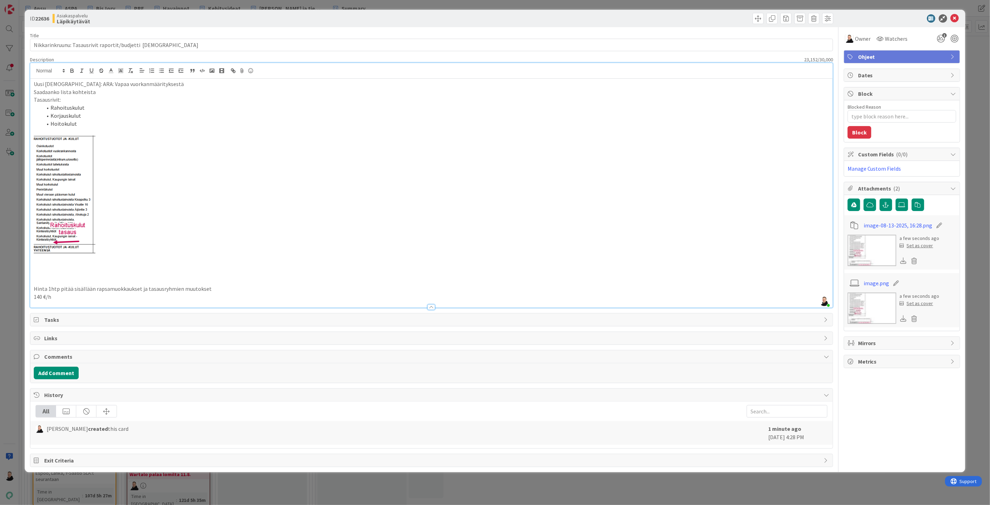 This screenshot has height=505, width=990. What do you see at coordinates (435, 116) in the screenshot?
I see `li: Korjauskulut` at bounding box center [435, 116].